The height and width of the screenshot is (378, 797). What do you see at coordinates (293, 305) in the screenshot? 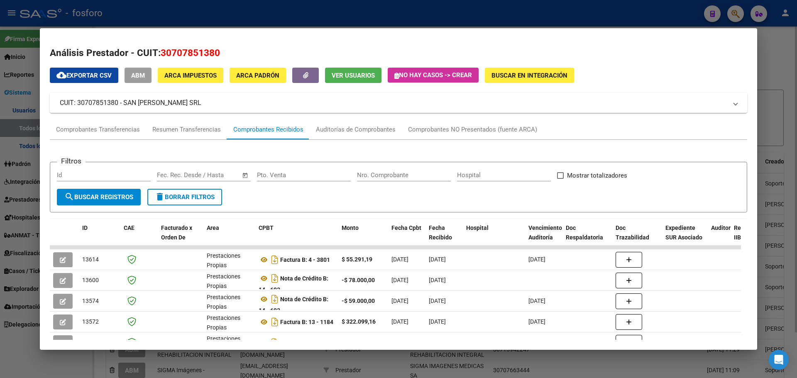
I see `strong: Nota de Crédito B: 14 - 692` at bounding box center [293, 305].